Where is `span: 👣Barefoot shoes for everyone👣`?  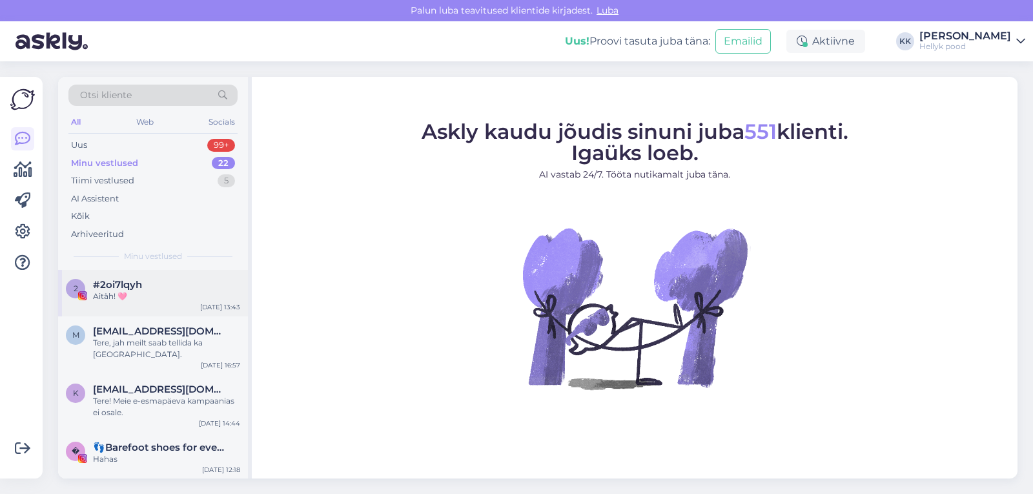
span: 👣Barefoot shoes for everyone👣 is located at coordinates (160, 448).